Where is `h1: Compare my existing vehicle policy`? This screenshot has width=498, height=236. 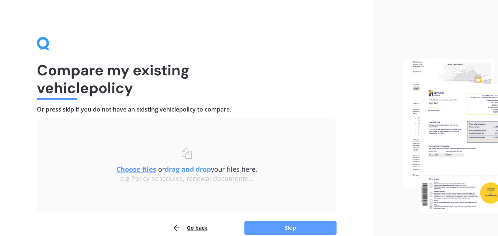
h1: Compare my existing vehicle policy is located at coordinates (187, 79).